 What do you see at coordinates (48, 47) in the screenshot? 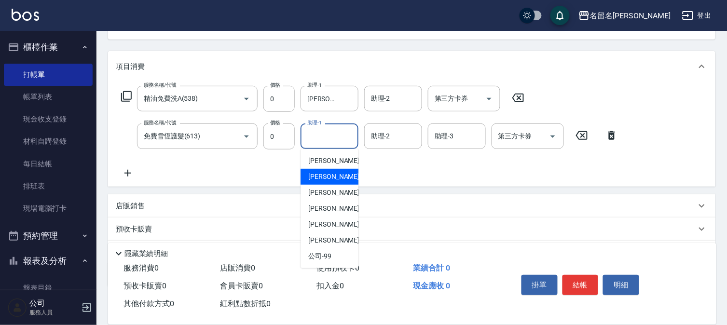
I see `button: 櫃檯作業` at bounding box center [48, 47].